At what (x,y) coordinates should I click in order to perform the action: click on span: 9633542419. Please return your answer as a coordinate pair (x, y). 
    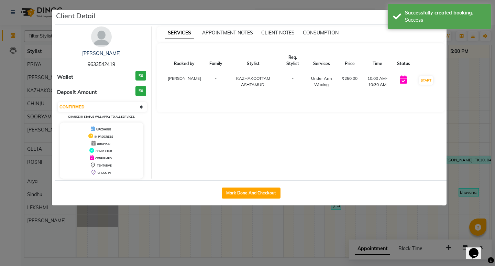
    Looking at the image, I should click on (102, 64).